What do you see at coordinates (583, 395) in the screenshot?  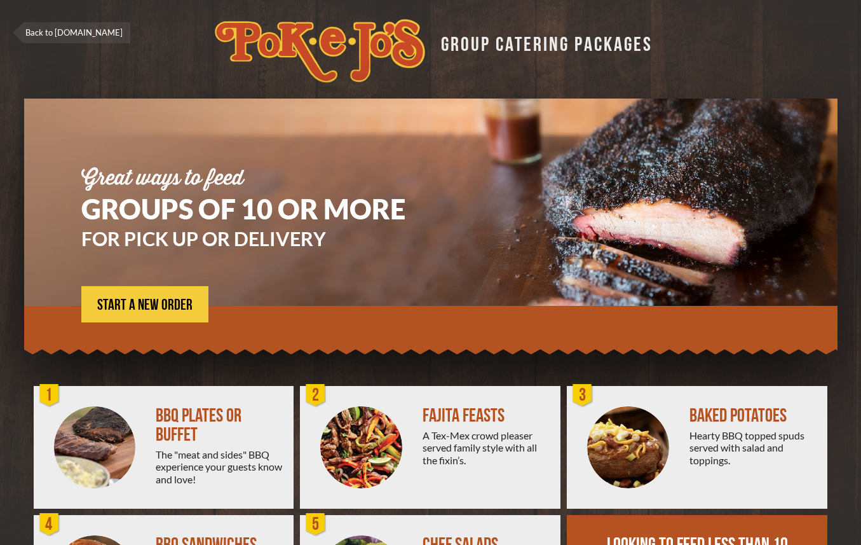 I see `div: 3` at bounding box center [583, 395].